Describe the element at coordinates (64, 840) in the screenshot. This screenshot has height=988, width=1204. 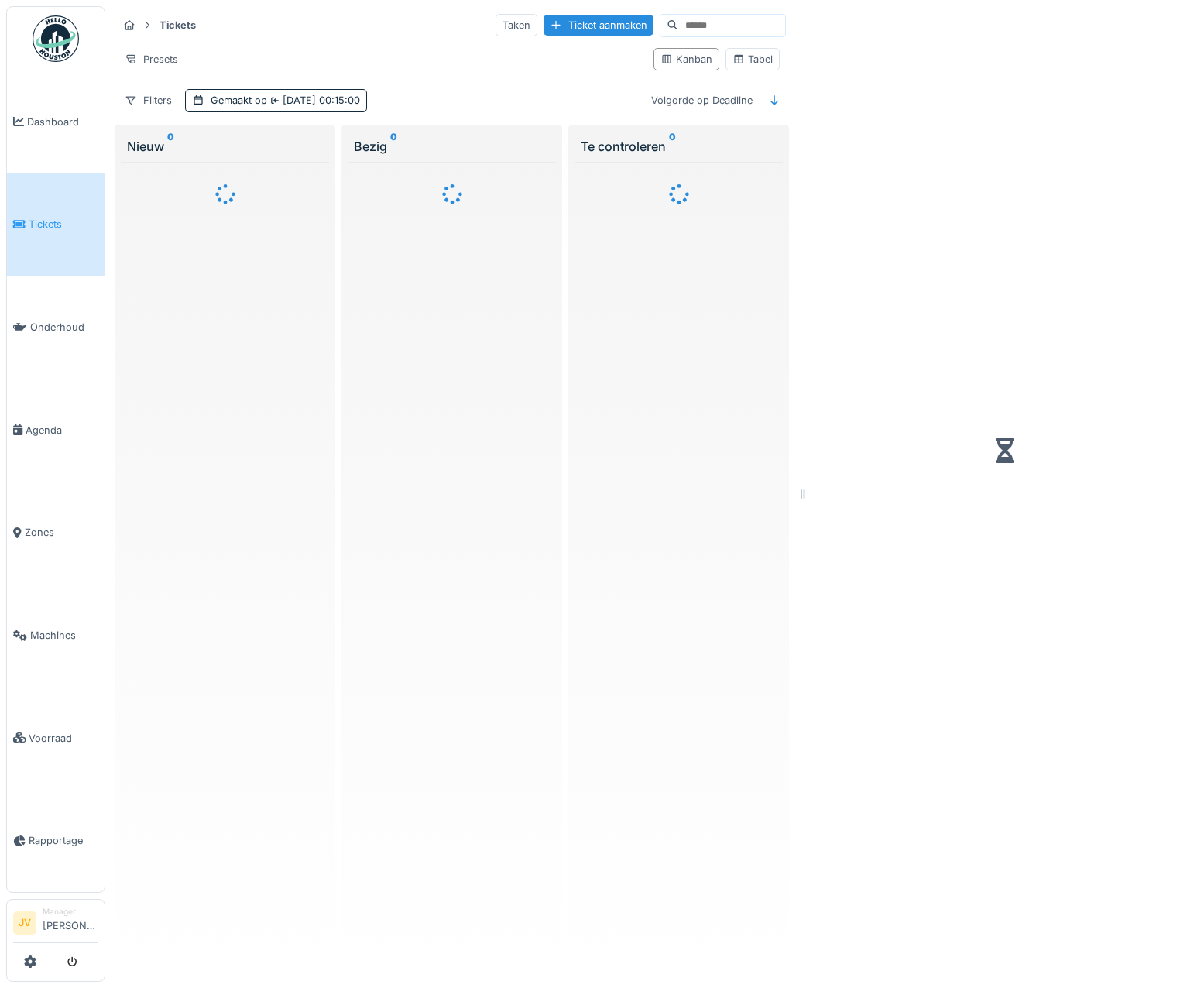
I see `span: Rapportage` at that location.